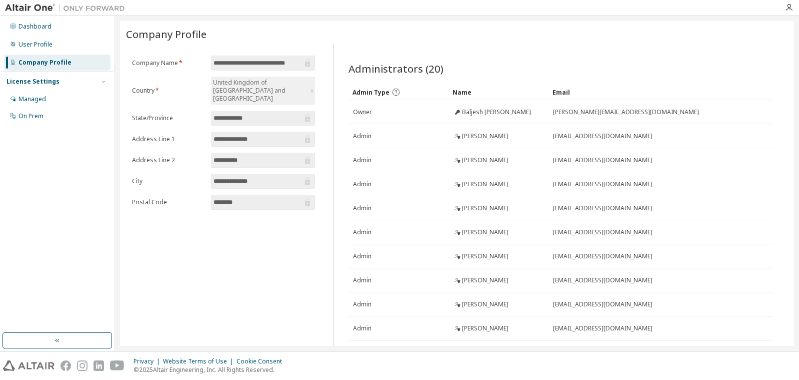 This screenshot has height=380, width=799. What do you see at coordinates (169, 202) in the screenshot?
I see `label: Postal Code` at bounding box center [169, 202].